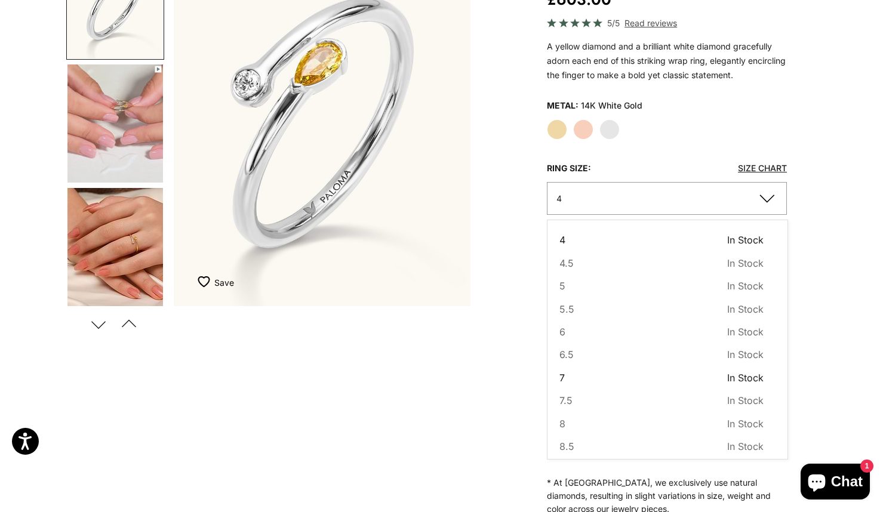 This screenshot has width=883, height=512. Describe the element at coordinates (115, 247) in the screenshot. I see `button: Go to item 5` at that location.